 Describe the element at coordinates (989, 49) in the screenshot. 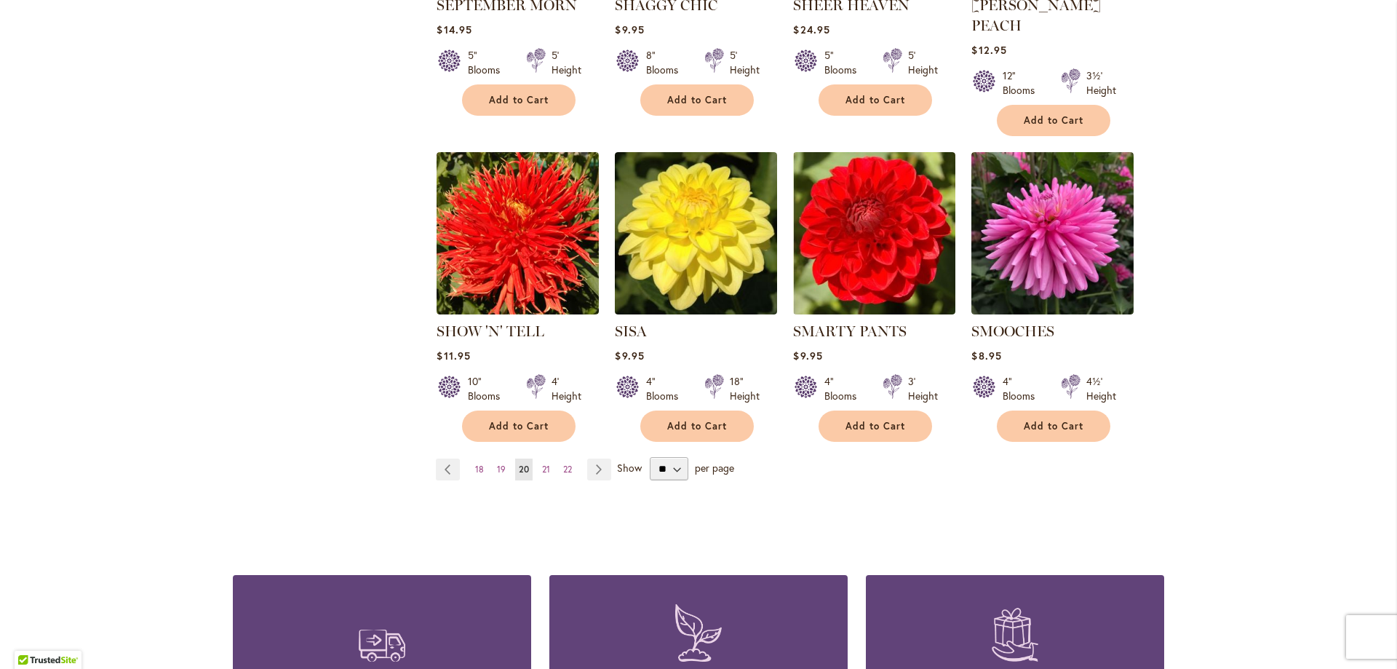

I see `span: $12.95` at that location.